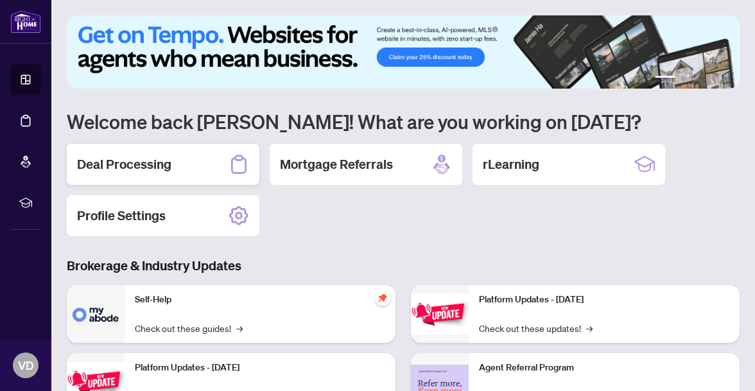  I want to click on h2: Mortgage Referrals, so click(337, 164).